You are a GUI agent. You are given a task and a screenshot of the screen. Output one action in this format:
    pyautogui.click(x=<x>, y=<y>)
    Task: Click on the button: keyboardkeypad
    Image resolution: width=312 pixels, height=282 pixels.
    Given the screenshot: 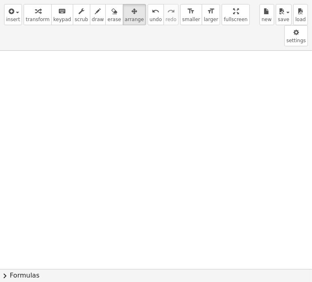 What is the action you would take?
    pyautogui.click(x=62, y=15)
    